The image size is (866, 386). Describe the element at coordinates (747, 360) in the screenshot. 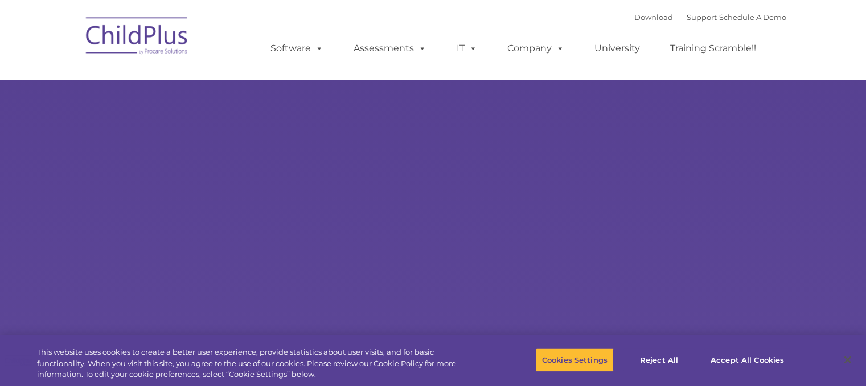

I see `button: Accept All Cookies` at that location.